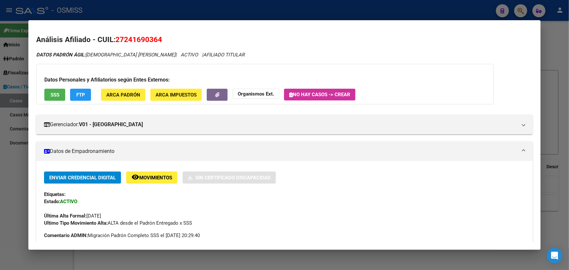 This screenshot has width=569, height=270. What do you see at coordinates (176, 95) in the screenshot?
I see `span: ARCA Impuestos` at bounding box center [176, 95].